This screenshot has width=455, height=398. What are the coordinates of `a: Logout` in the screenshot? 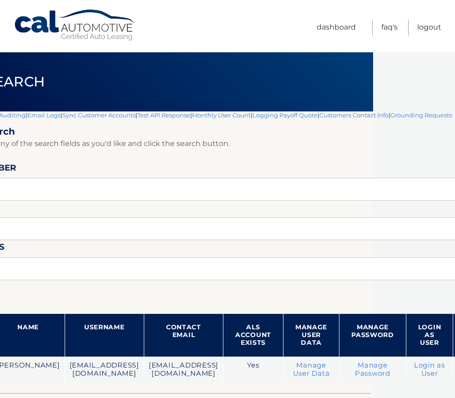 It's located at (429, 27).